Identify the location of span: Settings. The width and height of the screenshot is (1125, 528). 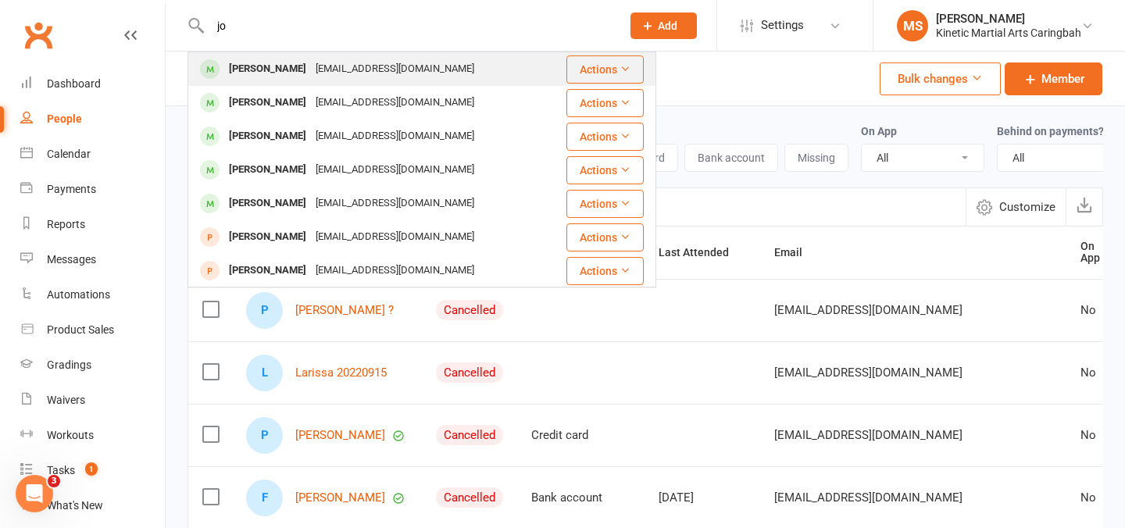
(782, 25).